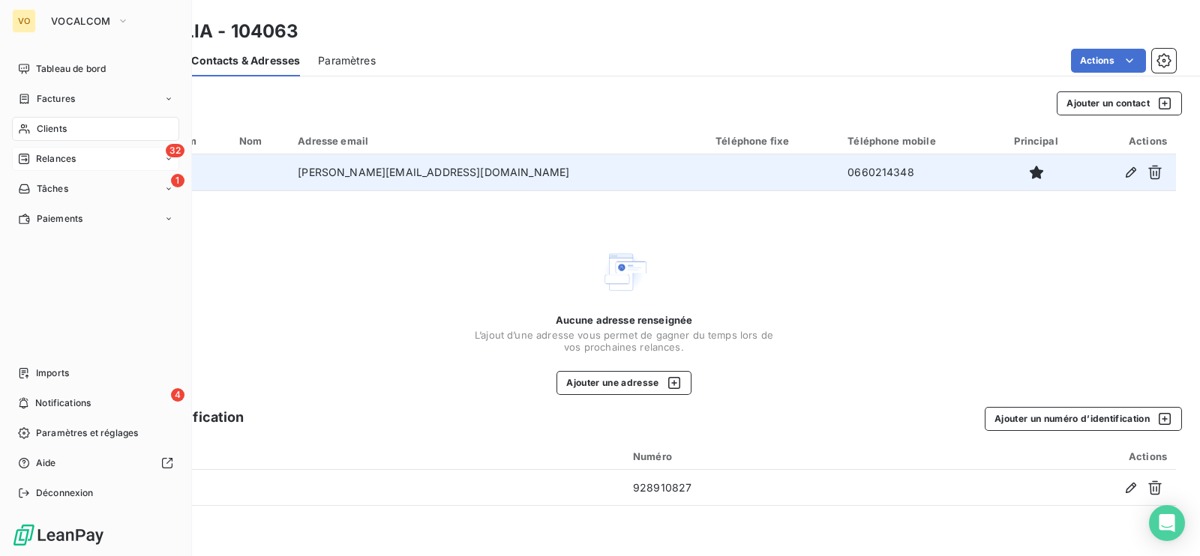 This screenshot has height=556, width=1200. Describe the element at coordinates (87, 433) in the screenshot. I see `span: Paramètres et réglages` at that location.